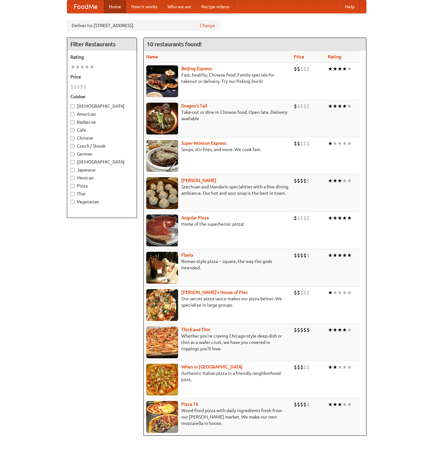  What do you see at coordinates (72, 194) in the screenshot?
I see `input: Thai` at bounding box center [72, 194].